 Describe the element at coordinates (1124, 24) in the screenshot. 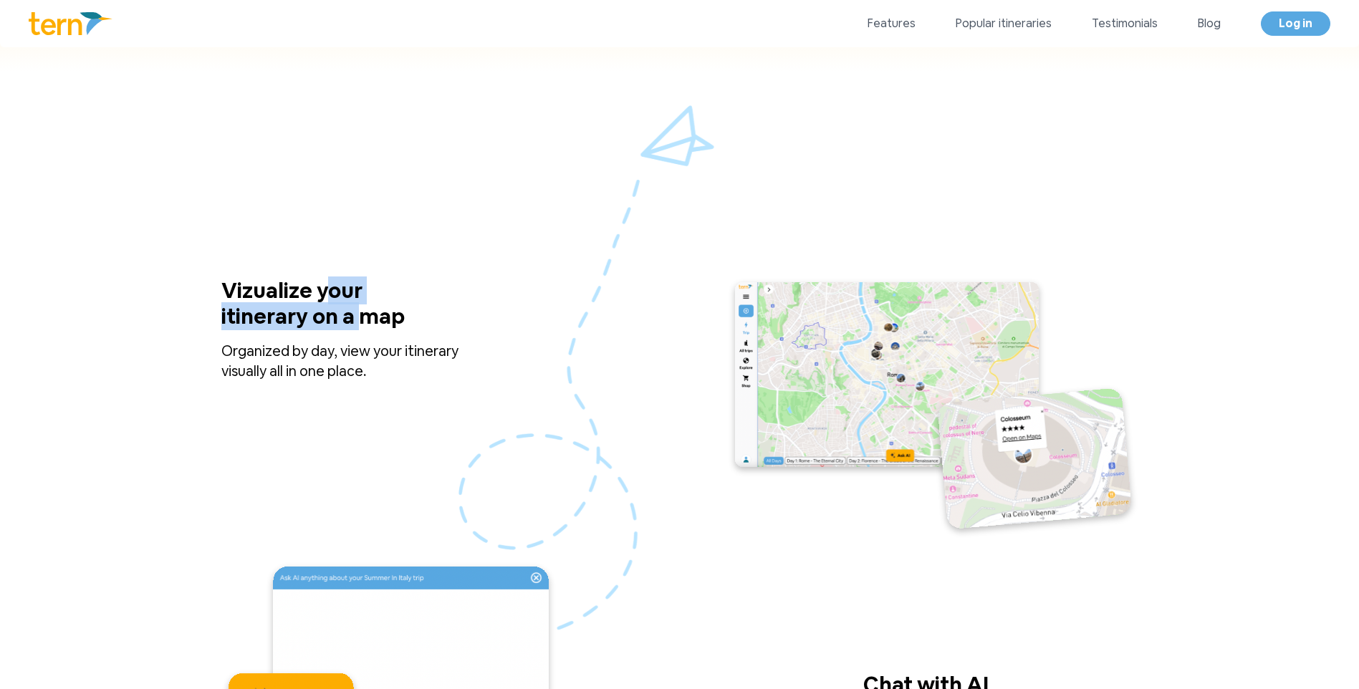

I see `a: Testimonials` at that location.